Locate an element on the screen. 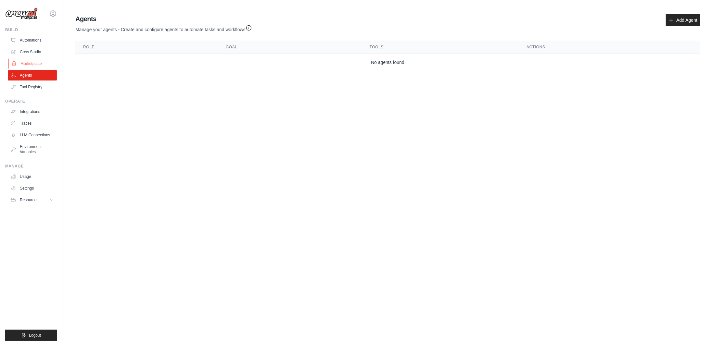  span: Logout is located at coordinates (35, 336).